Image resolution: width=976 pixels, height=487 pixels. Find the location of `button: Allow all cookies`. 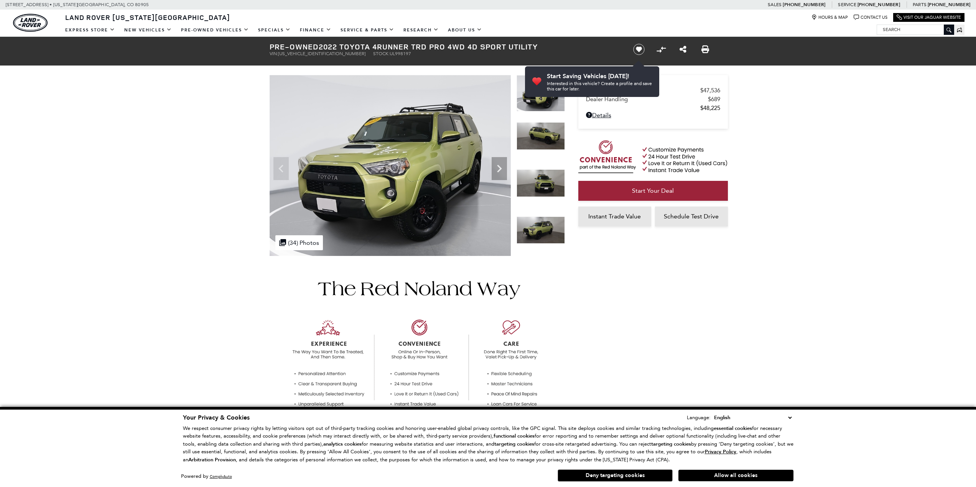

button: Allow all cookies is located at coordinates (736, 476).